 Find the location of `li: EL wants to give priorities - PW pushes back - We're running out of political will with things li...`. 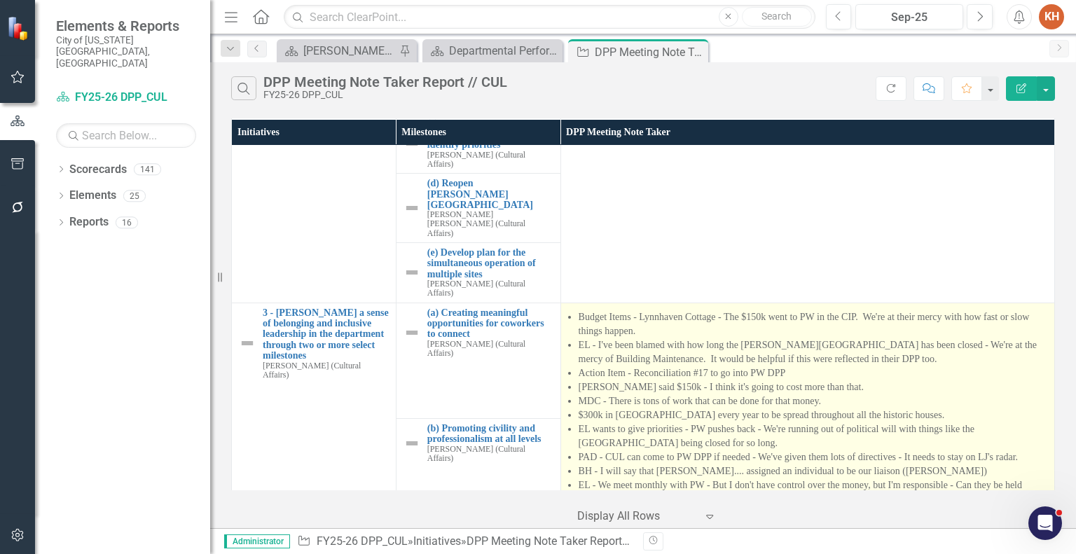

li: EL wants to give priorities - PW pushes back - We're running out of political will with things li... is located at coordinates (812, 436).